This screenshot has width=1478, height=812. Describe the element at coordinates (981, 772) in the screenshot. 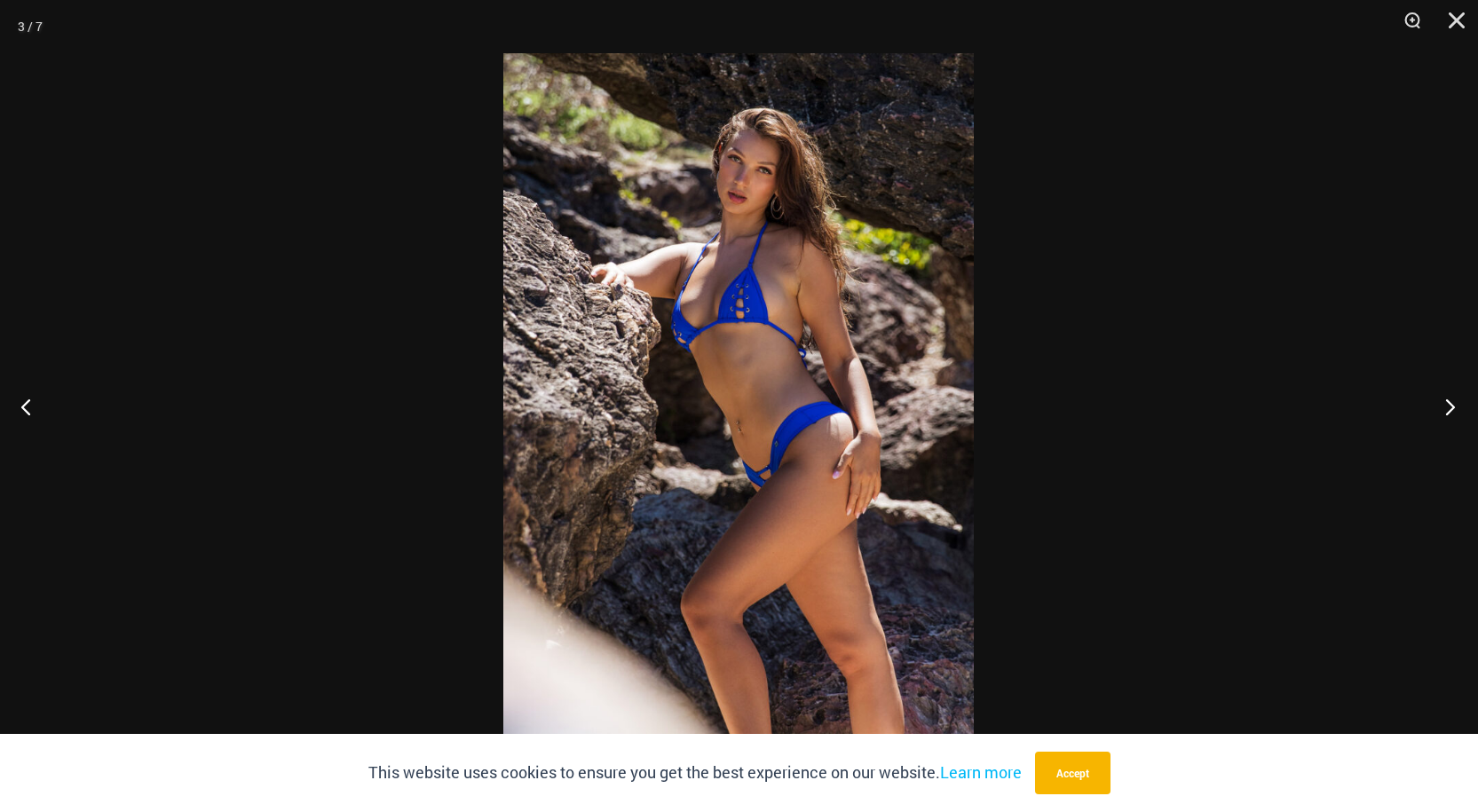

I see `a: Learn more` at that location.